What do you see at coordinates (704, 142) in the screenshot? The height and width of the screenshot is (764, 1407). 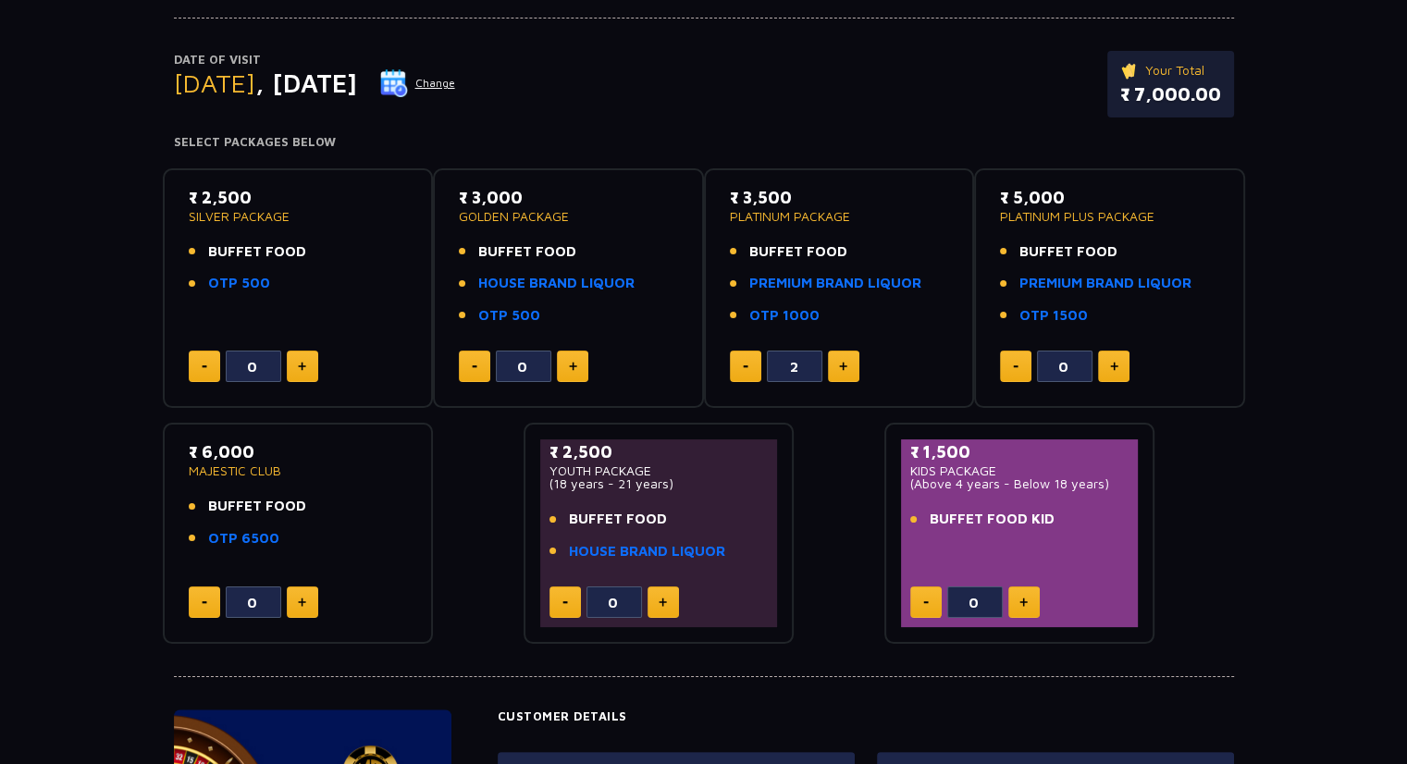 I see `h4: Select Packages Below` at bounding box center [704, 142].